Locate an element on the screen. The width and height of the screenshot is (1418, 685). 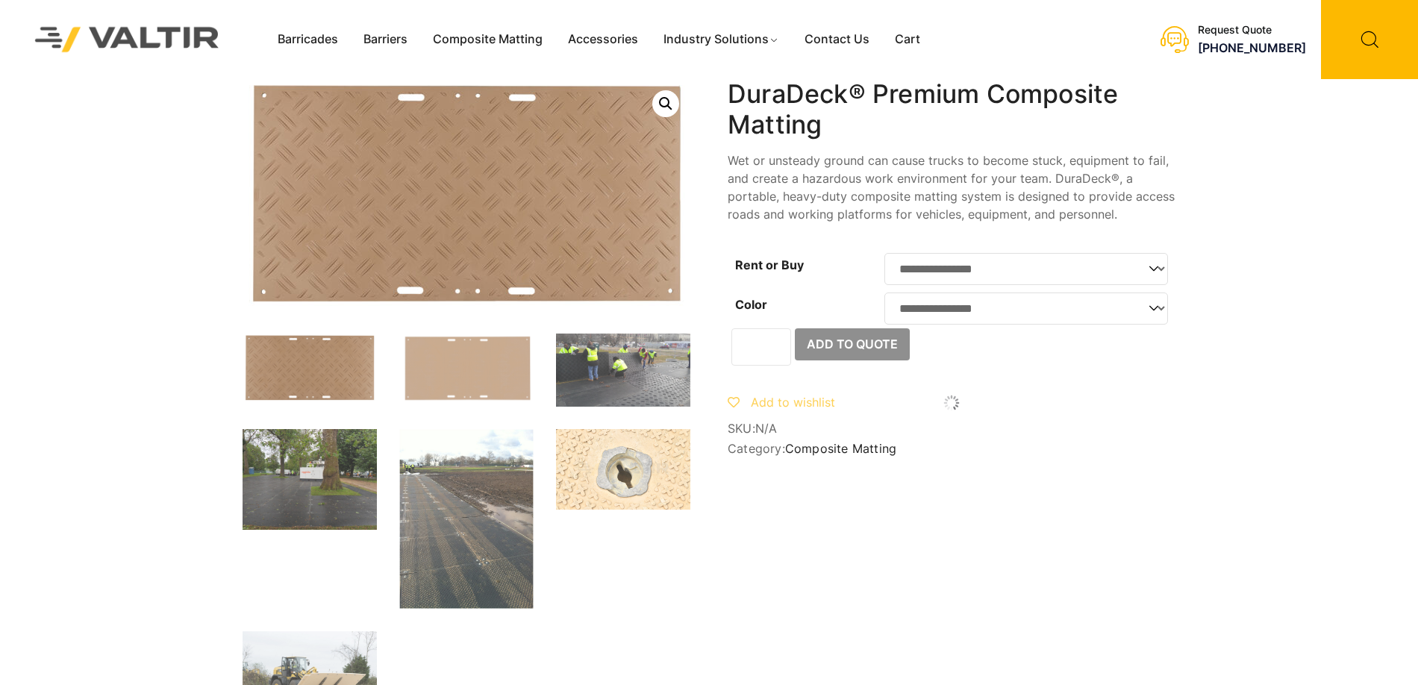
img: MegaDeck_7.jpg is located at coordinates (623, 469).